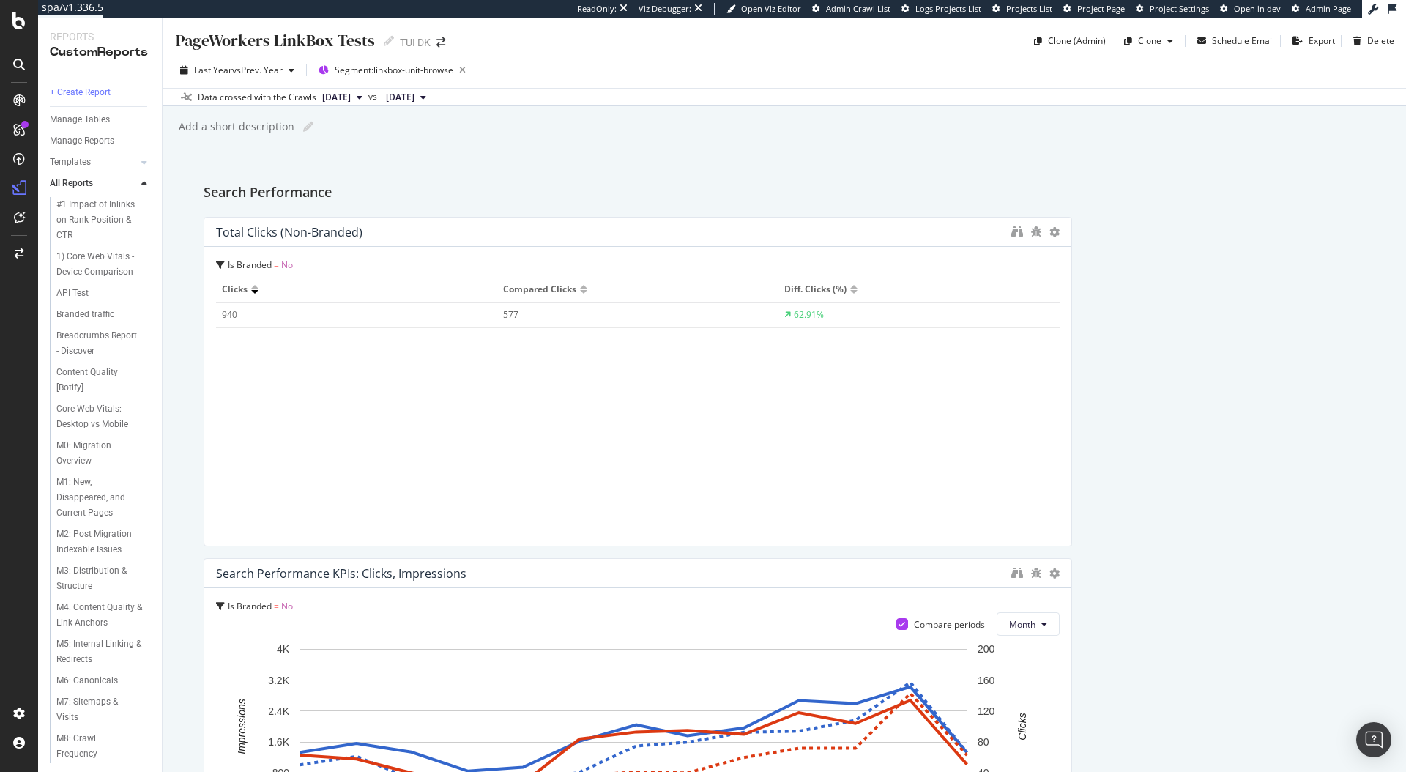 This screenshot has width=1406, height=772. I want to click on a: Admin Crawl List, so click(851, 9).